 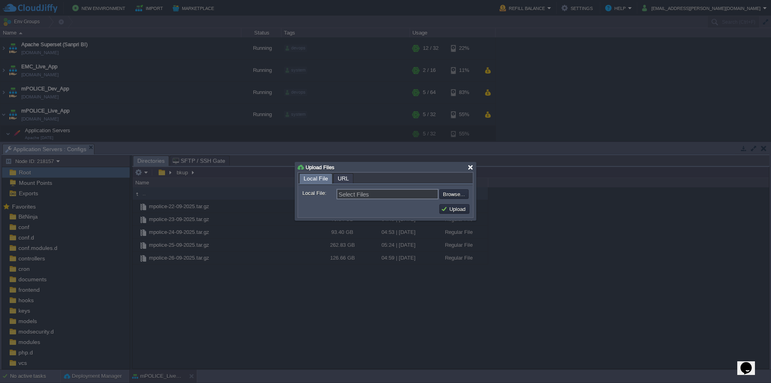 What do you see at coordinates (316, 178) in the screenshot?
I see `span: Local File` at bounding box center [316, 178].